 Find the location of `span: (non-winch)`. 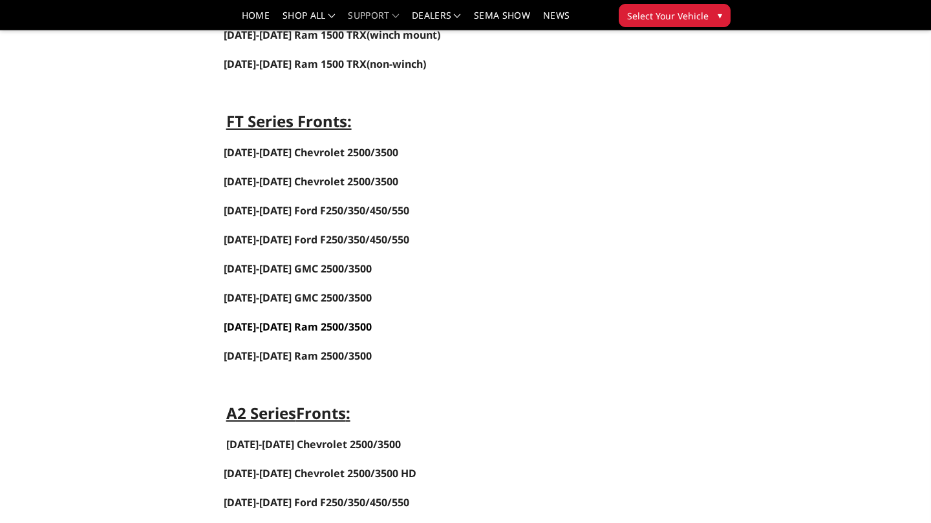

span: (non-winch) is located at coordinates (324, 64).